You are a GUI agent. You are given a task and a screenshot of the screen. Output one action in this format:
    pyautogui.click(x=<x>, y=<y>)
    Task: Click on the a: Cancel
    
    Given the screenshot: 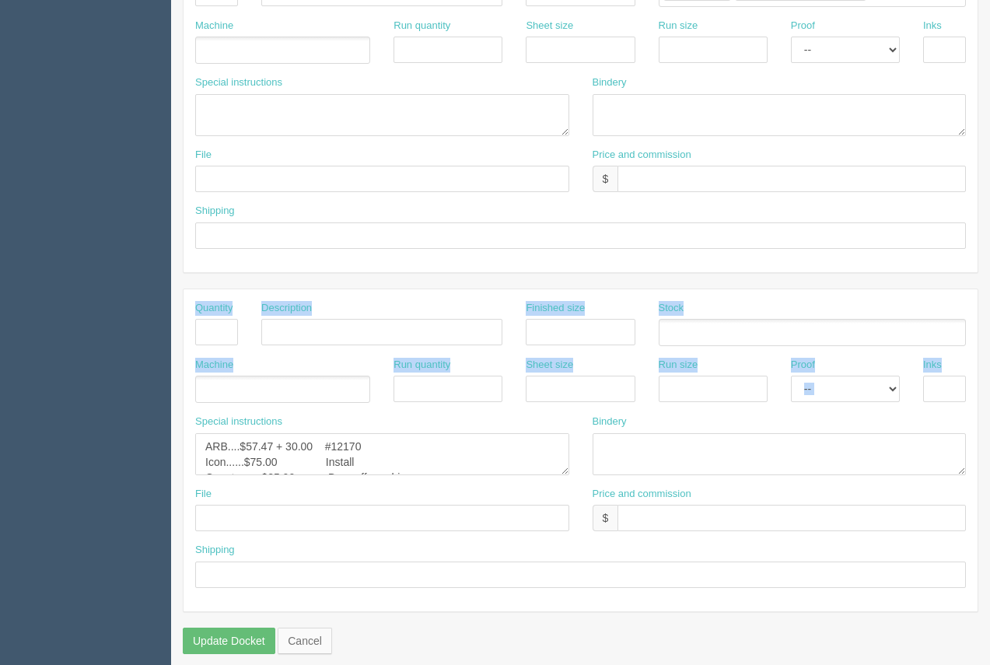 What is the action you would take?
    pyautogui.click(x=305, y=641)
    